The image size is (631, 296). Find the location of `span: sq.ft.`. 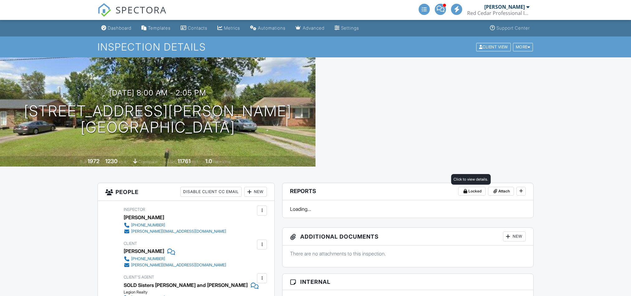

span: sq.ft. is located at coordinates (195, 161).